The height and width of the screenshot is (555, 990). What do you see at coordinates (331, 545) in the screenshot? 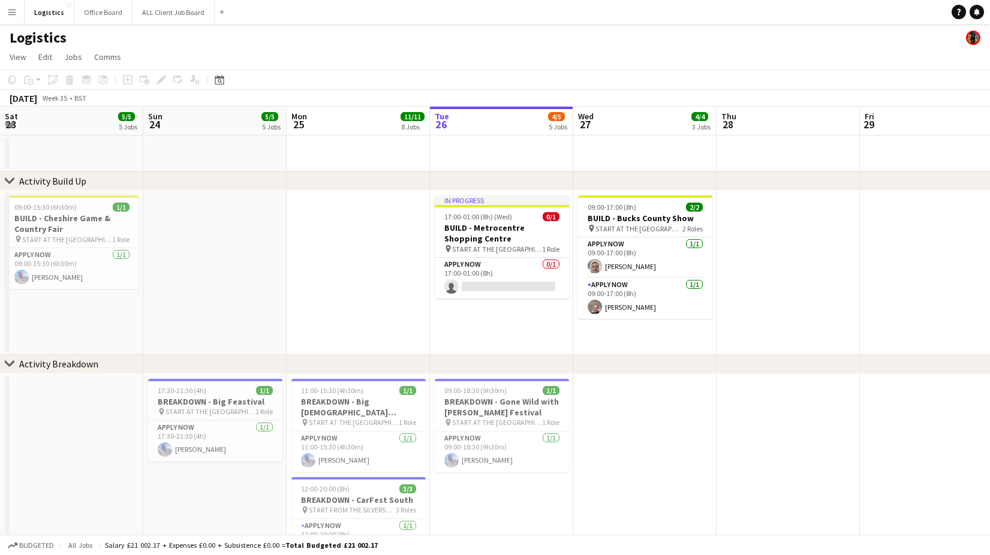
I see `span: Total Budgeted £21 002.17` at bounding box center [331, 545].